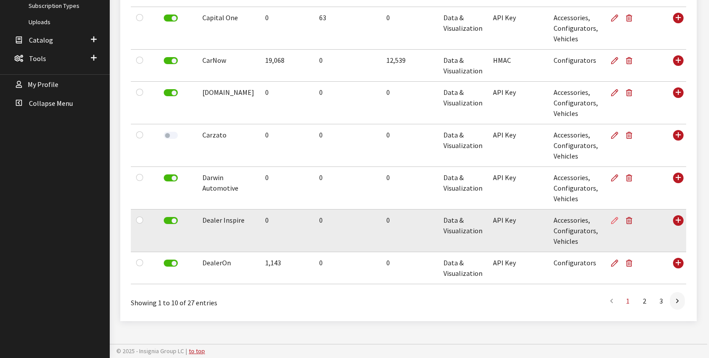 This screenshot has width=709, height=358. What do you see at coordinates (661, 301) in the screenshot?
I see `a: 3` at bounding box center [661, 301].